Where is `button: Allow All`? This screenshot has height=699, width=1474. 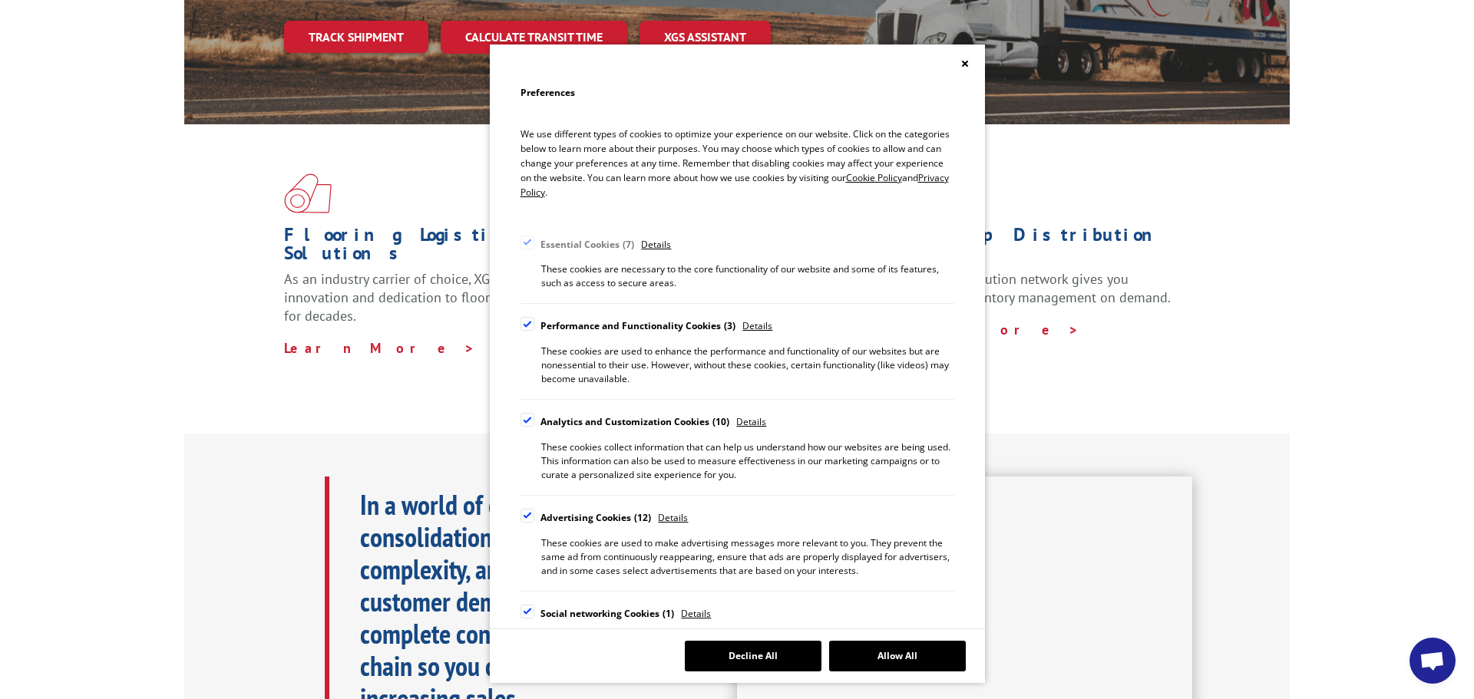
button: Allow All is located at coordinates (897, 656).